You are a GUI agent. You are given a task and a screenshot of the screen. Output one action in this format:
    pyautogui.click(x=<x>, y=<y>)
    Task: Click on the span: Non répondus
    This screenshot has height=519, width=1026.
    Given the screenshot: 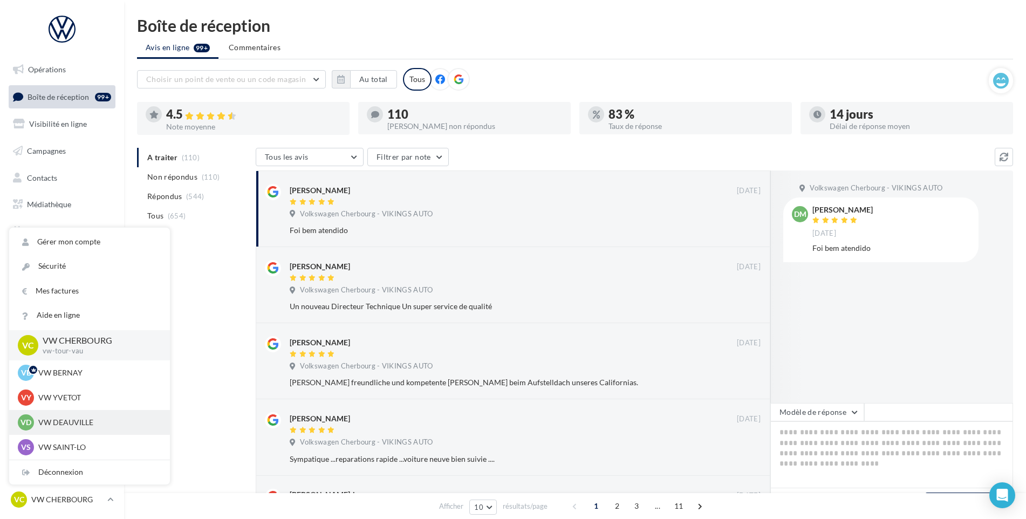 What is the action you would take?
    pyautogui.click(x=172, y=177)
    